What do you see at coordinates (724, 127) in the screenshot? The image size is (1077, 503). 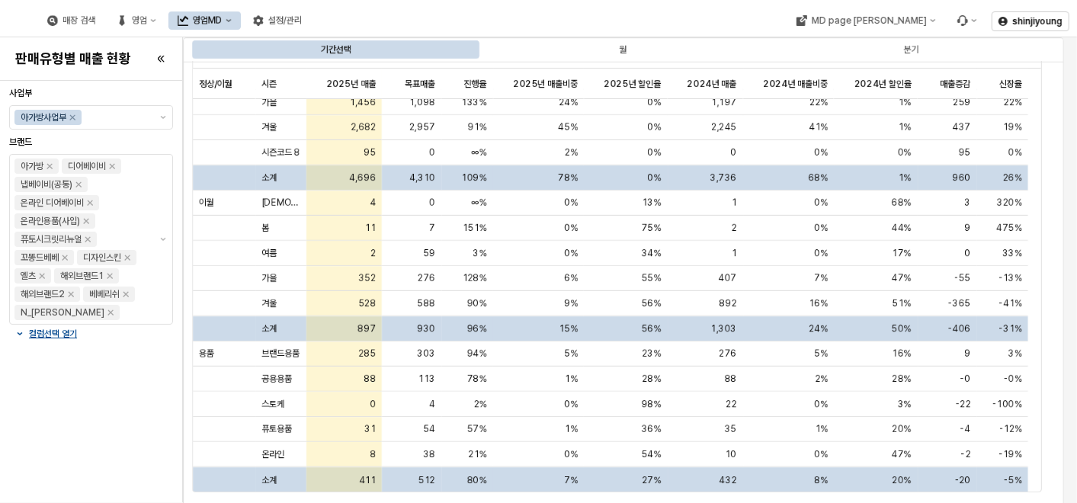 I see `span: 2,245` at bounding box center [724, 127].